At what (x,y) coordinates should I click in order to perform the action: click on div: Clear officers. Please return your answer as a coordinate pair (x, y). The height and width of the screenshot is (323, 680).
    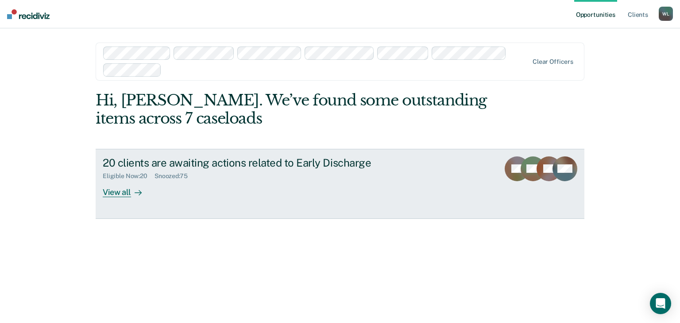
    Looking at the image, I should click on (553, 62).